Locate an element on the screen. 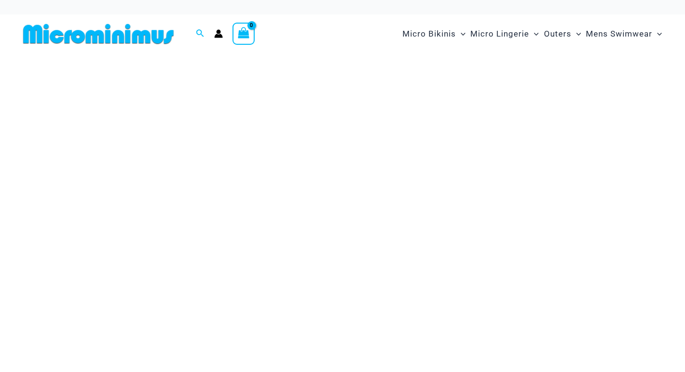  span: Outers is located at coordinates (557, 34).